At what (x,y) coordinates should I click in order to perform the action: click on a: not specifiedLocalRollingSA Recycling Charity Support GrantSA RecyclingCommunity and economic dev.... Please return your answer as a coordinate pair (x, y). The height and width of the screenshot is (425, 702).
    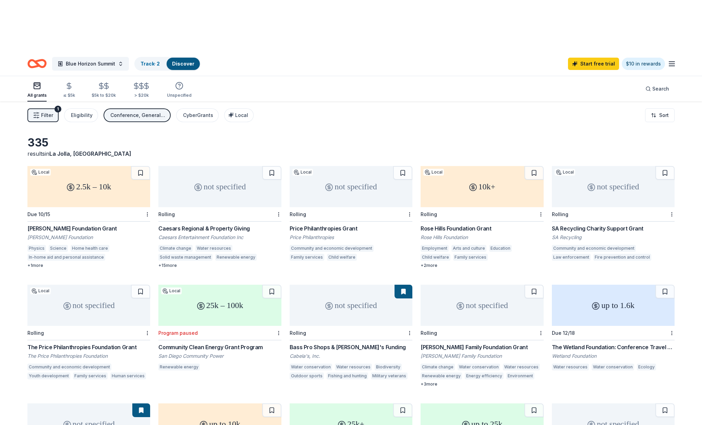
    Looking at the image, I should click on (614, 214).